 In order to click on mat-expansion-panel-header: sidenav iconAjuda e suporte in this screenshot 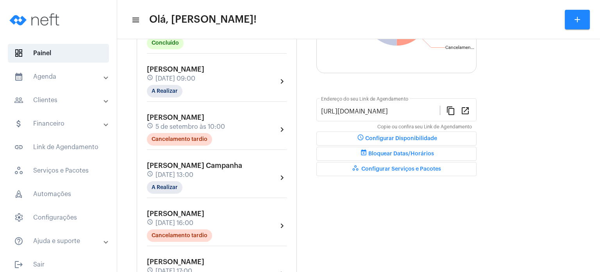, I will do `click(61, 241)`.